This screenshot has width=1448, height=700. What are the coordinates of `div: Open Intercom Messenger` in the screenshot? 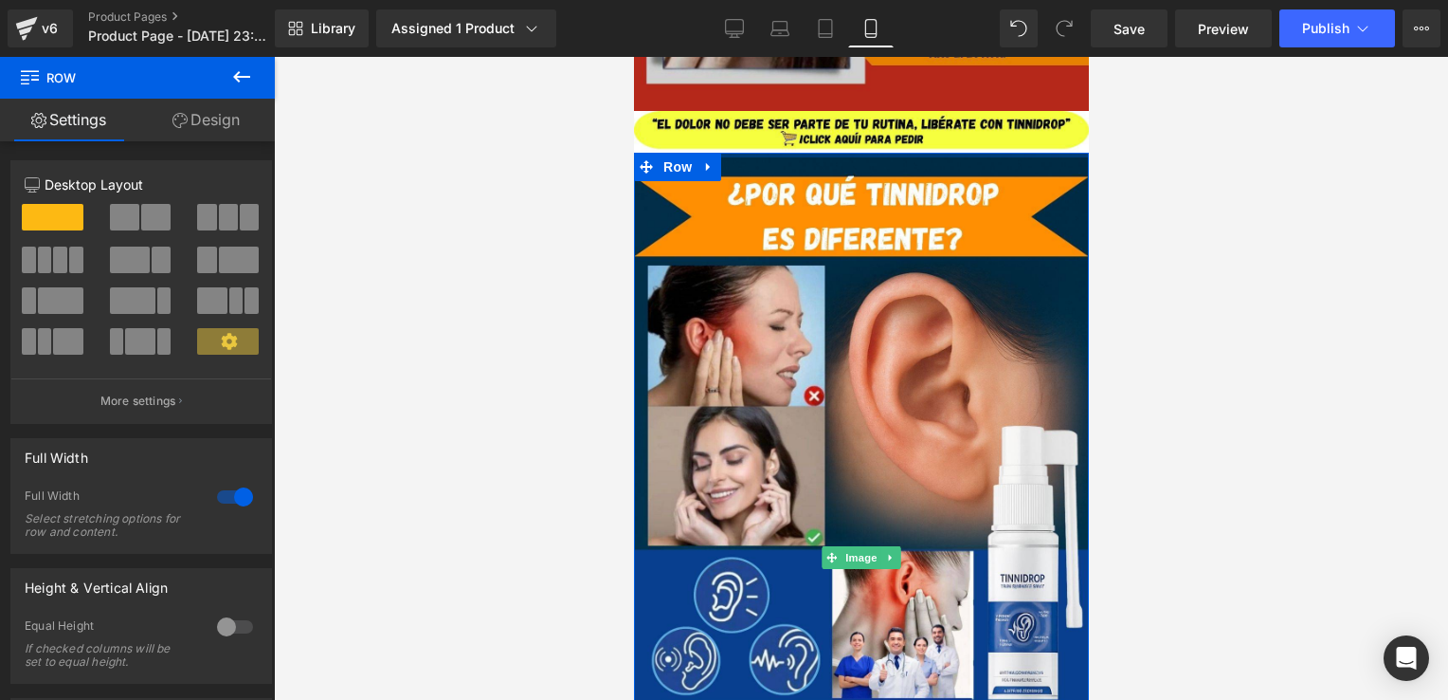 It's located at (1407, 658).